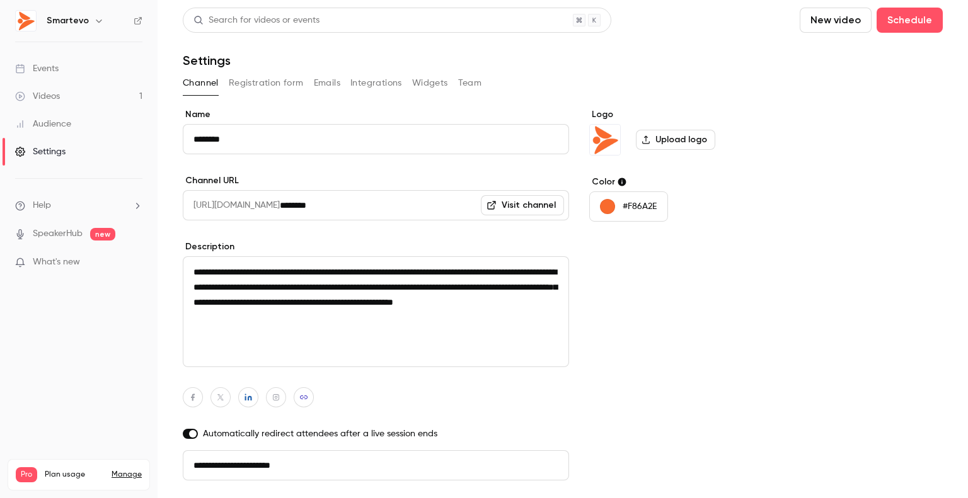 This screenshot has height=498, width=968. Describe the element at coordinates (40, 152) in the screenshot. I see `div: Settings` at that location.